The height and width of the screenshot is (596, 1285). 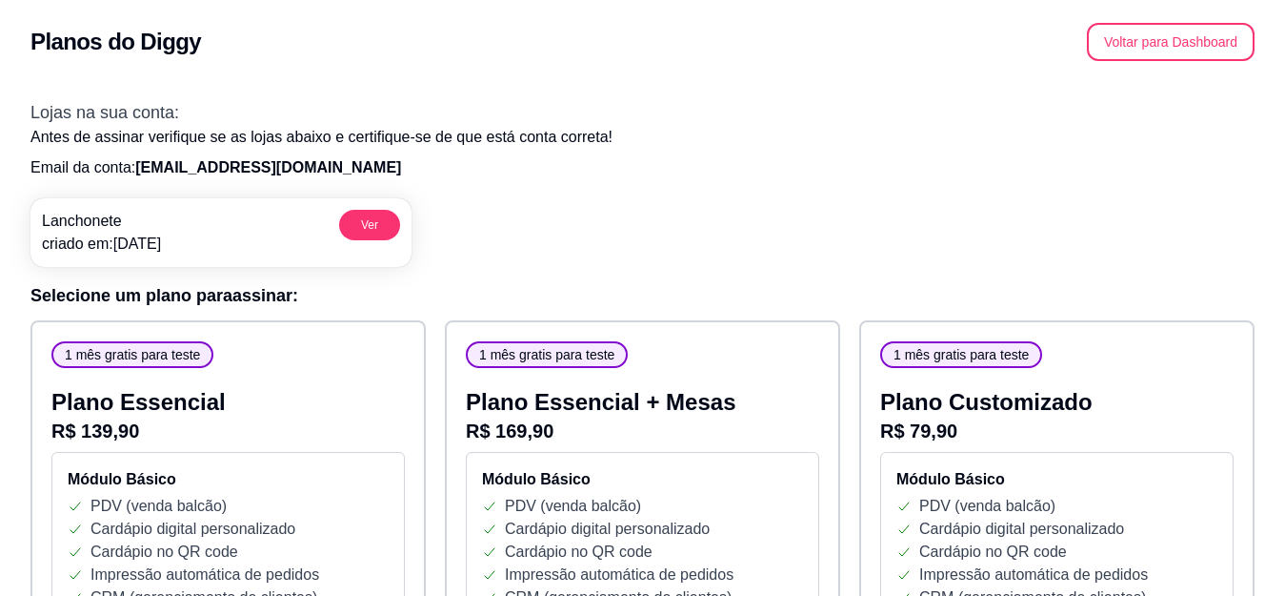 I want to click on p: R$ 139,90, so click(x=228, y=431).